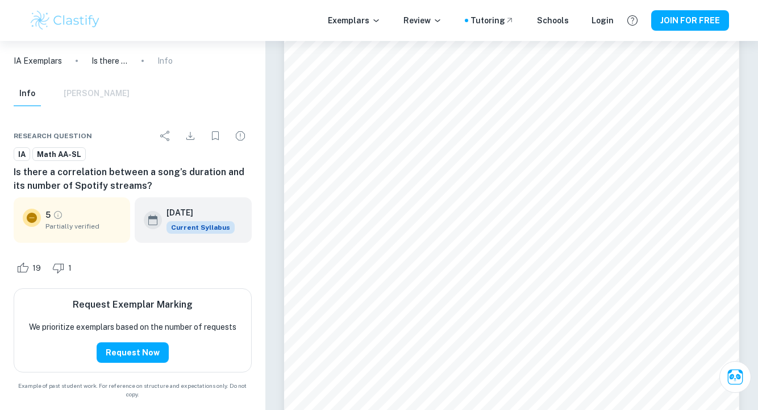  Describe the element at coordinates (603, 20) in the screenshot. I see `div: Login` at that location.